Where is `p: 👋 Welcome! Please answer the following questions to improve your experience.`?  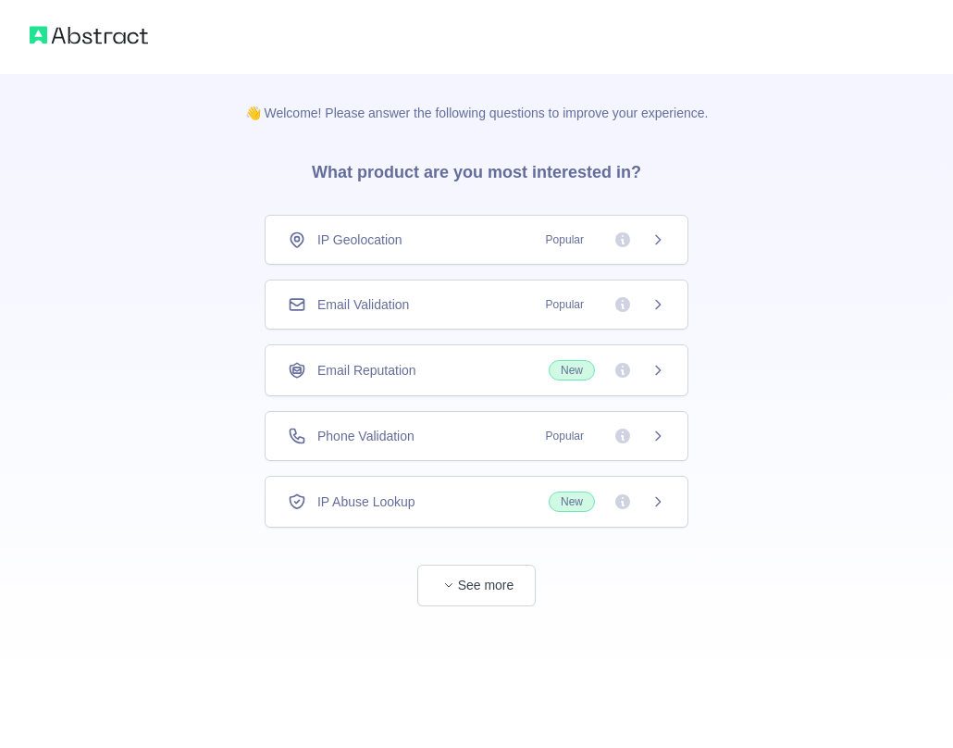 p: 👋 Welcome! Please answer the following questions to improve your experience. is located at coordinates (476, 98).